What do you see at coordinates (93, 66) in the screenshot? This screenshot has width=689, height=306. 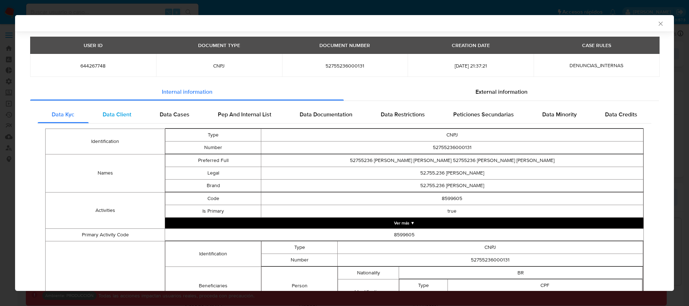 I see `span: 644267748` at bounding box center [93, 66].